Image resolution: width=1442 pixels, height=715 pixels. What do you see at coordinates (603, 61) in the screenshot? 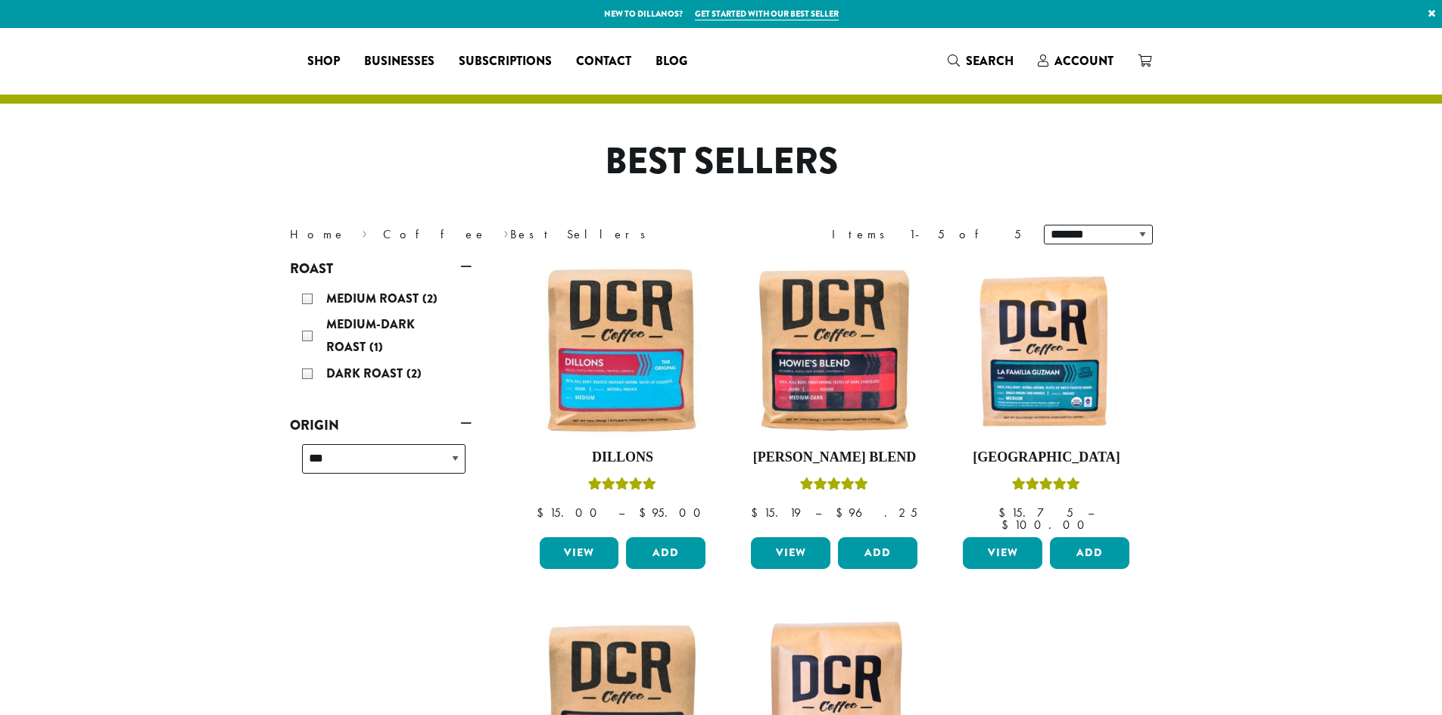
I see `span: Contact` at bounding box center [603, 61].